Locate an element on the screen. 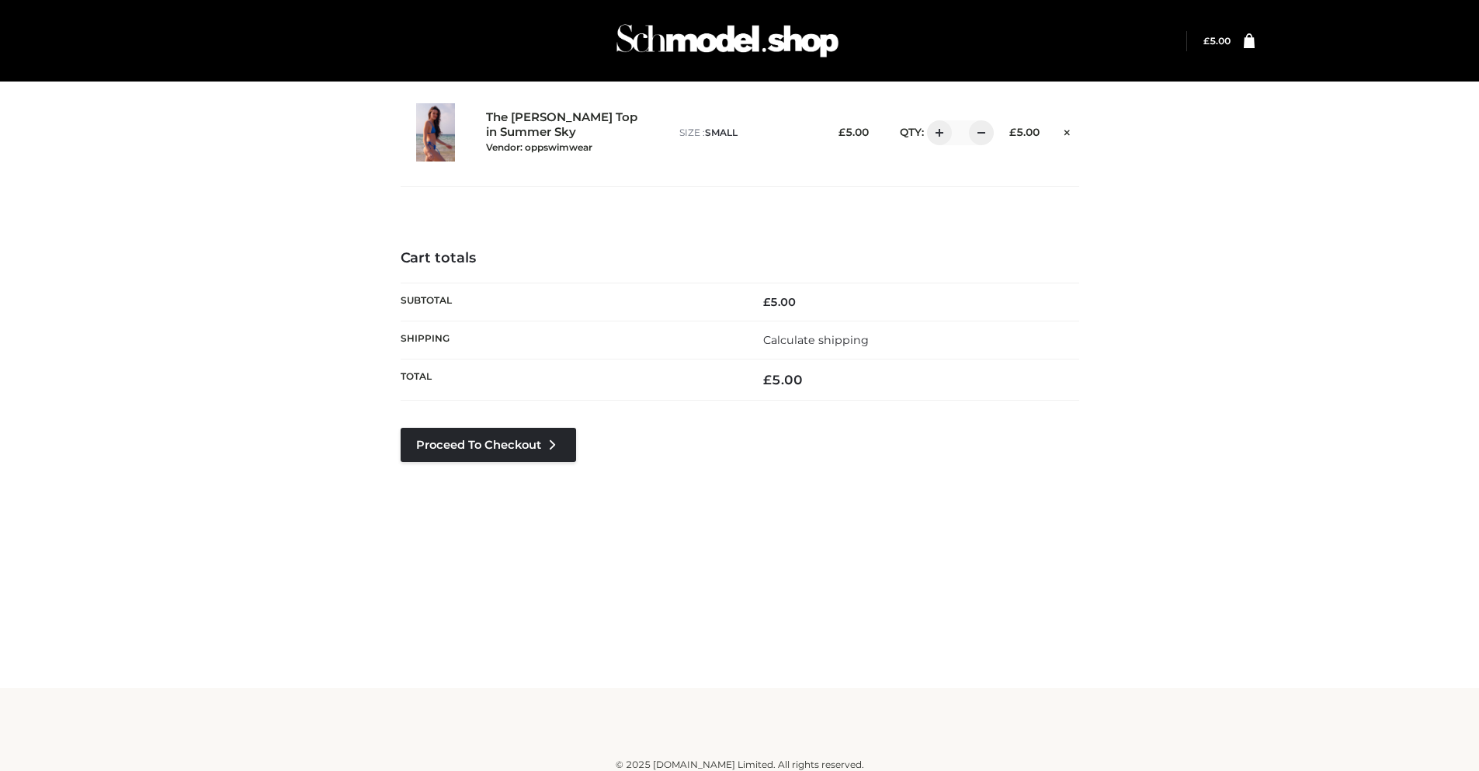 Image resolution: width=1479 pixels, height=771 pixels. th: Subtotal is located at coordinates (570, 301).